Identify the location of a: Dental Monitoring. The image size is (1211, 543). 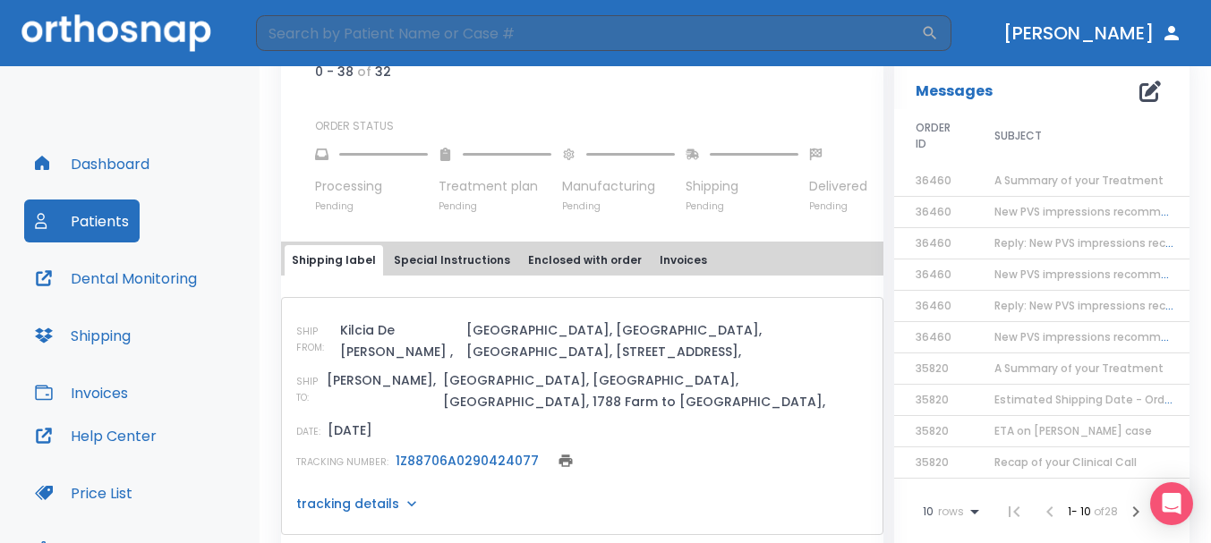
(115, 278).